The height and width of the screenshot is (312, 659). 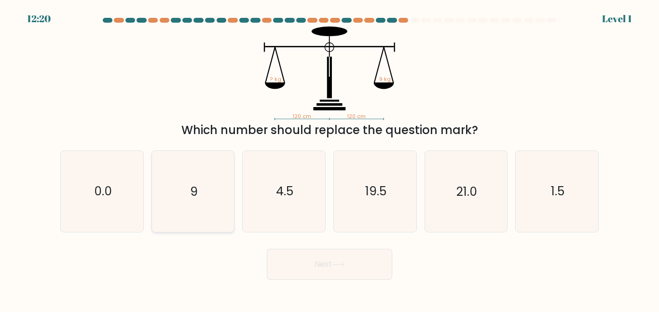 What do you see at coordinates (385, 79) in the screenshot?
I see `tspan: 9 kg` at bounding box center [385, 79].